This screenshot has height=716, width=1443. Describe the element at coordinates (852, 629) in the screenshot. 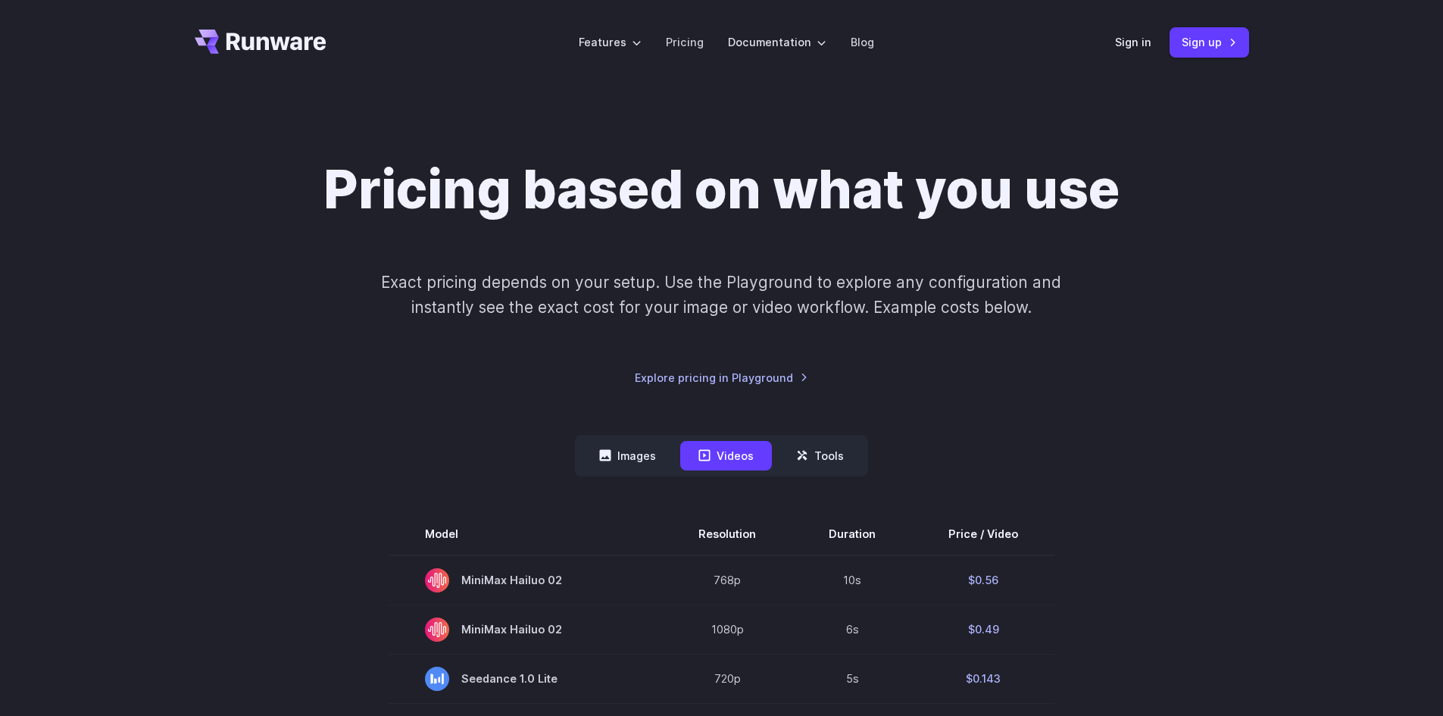

I see `td: 6s` at that location.